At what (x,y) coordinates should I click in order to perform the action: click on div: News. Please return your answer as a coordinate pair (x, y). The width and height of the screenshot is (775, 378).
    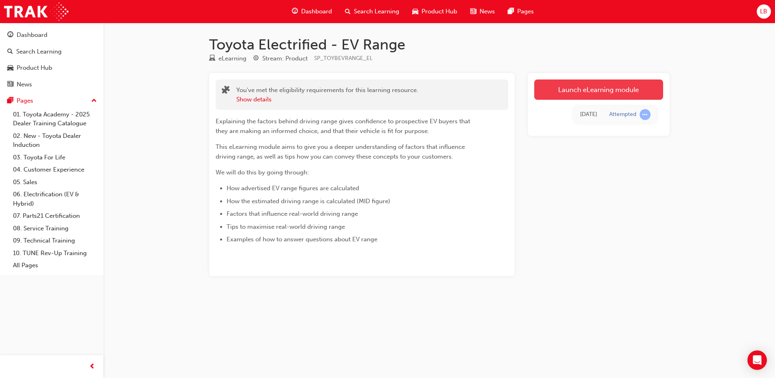
    Looking at the image, I should click on (24, 84).